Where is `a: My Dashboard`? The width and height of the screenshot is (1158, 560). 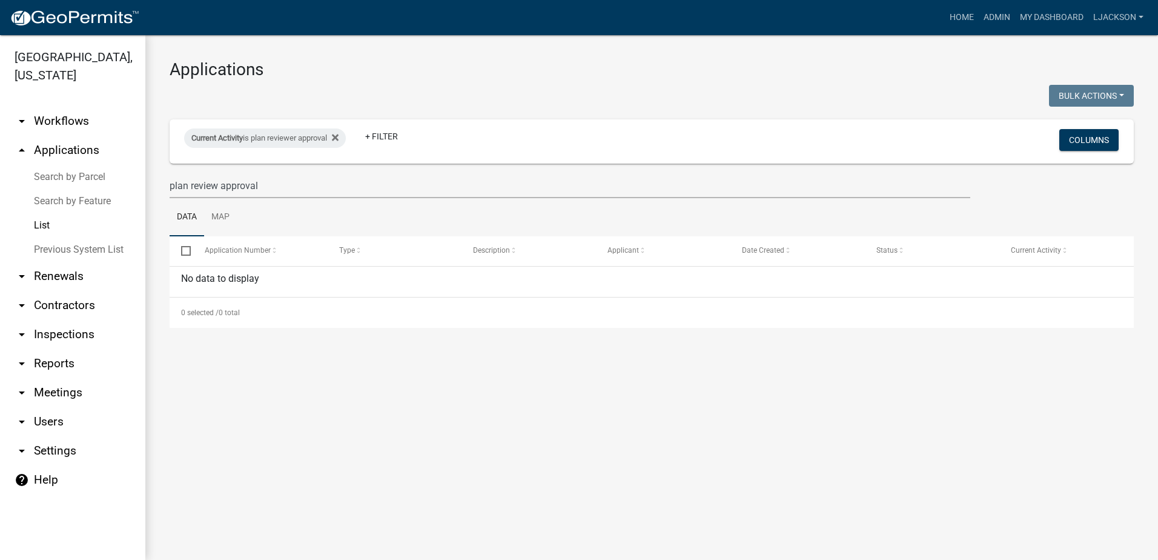 a: My Dashboard is located at coordinates (1051, 18).